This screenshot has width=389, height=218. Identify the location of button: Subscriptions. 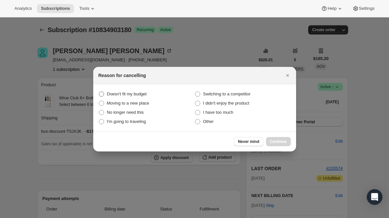
(55, 9).